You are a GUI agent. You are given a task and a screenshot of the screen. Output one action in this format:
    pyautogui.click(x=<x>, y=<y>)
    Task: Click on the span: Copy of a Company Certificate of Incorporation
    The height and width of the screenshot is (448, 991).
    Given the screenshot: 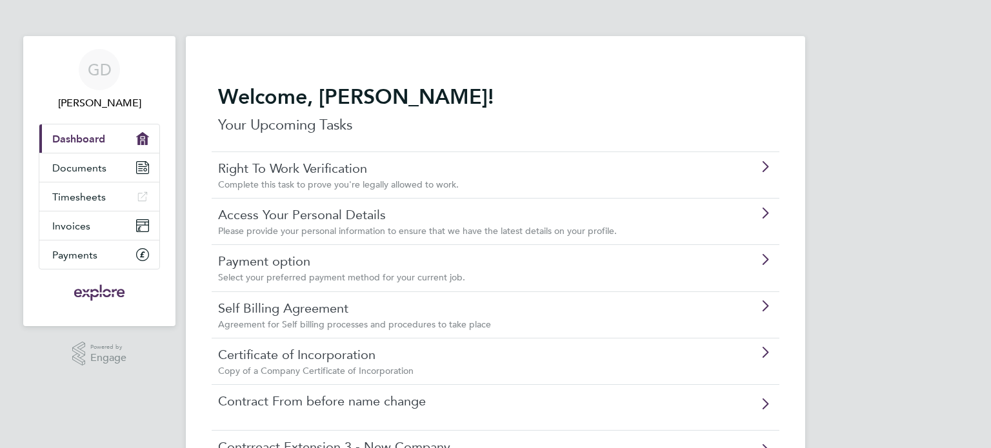 What is the action you would take?
    pyautogui.click(x=315, y=371)
    